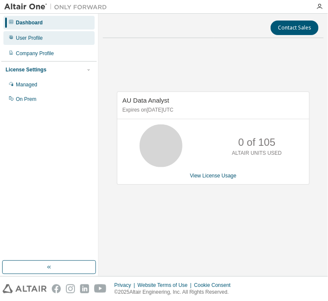 This screenshot has height=301, width=328. Describe the element at coordinates (294, 28) in the screenshot. I see `button: Contact Sales` at that location.